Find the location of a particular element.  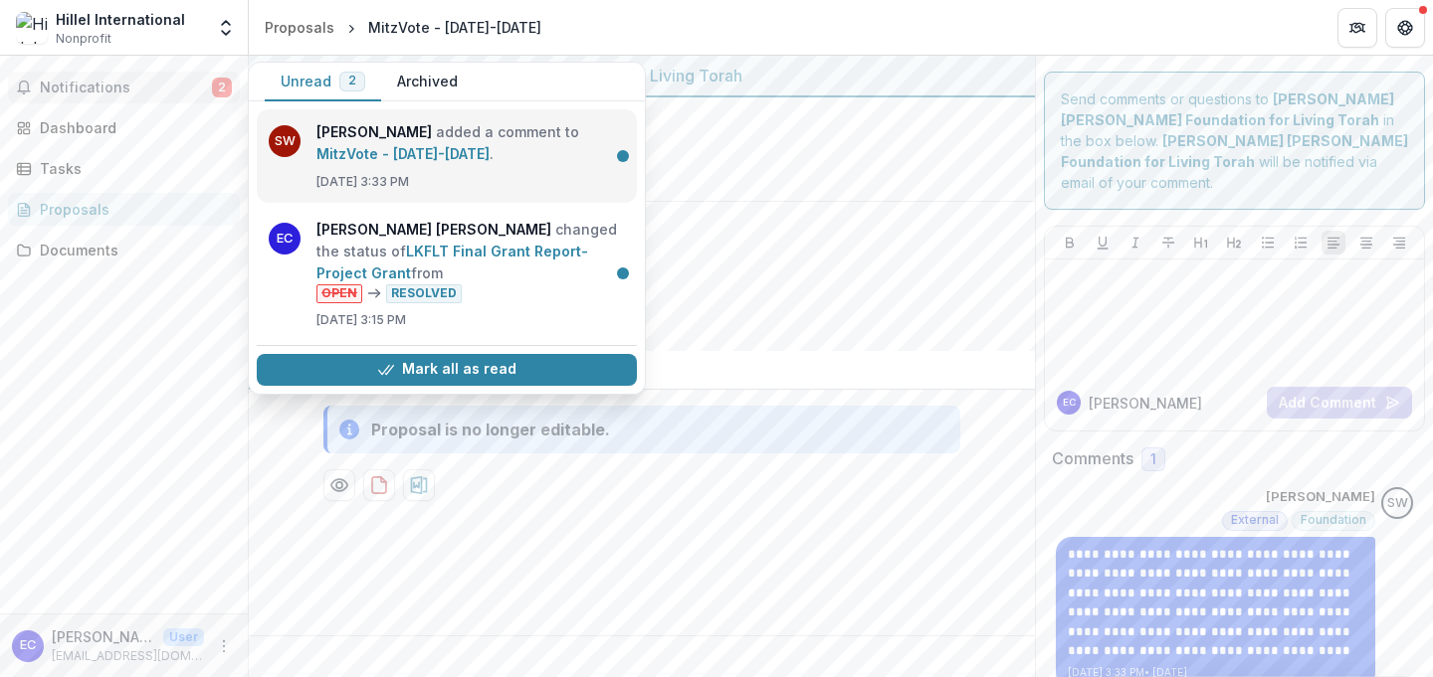

p: added a comment to . is located at coordinates (471, 143).